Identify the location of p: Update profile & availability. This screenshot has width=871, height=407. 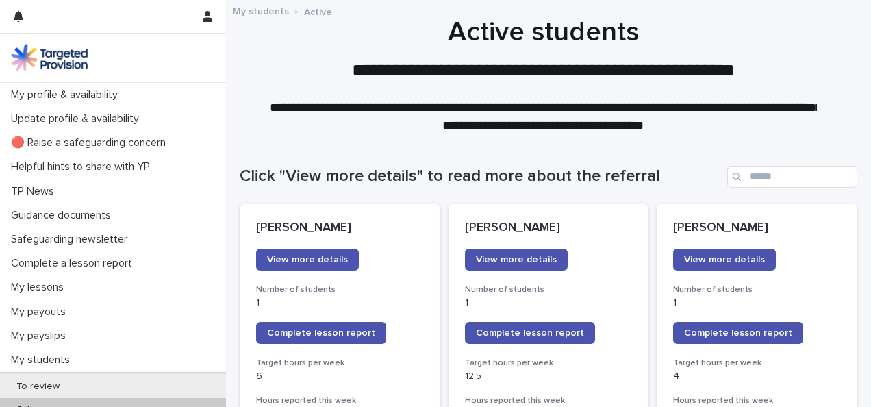
(77, 118).